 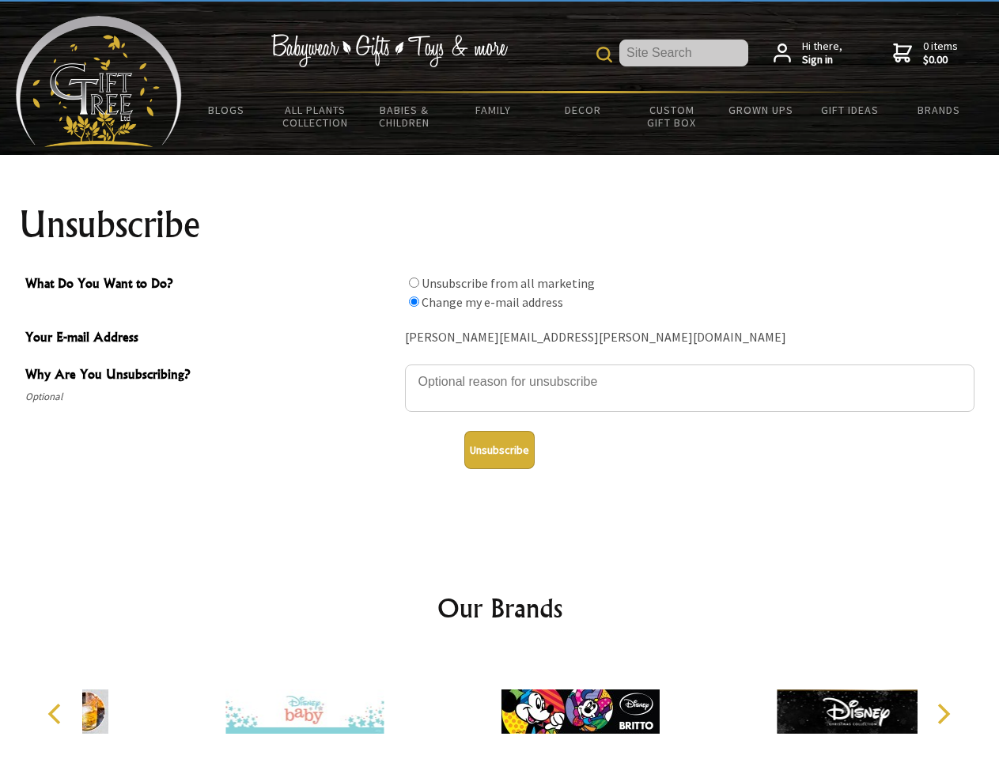 I want to click on a: Babies & Children, so click(x=404, y=116).